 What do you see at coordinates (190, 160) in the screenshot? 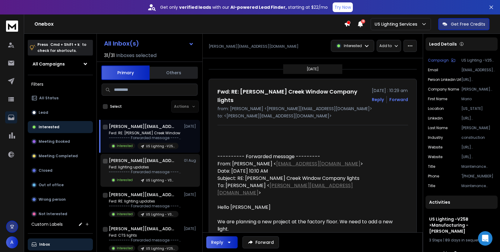
I see `p: 01 Aug` at bounding box center [190, 160].